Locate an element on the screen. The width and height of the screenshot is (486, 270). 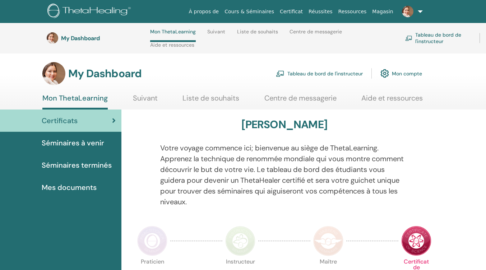
span: Séminaires à venir is located at coordinates (73, 143).